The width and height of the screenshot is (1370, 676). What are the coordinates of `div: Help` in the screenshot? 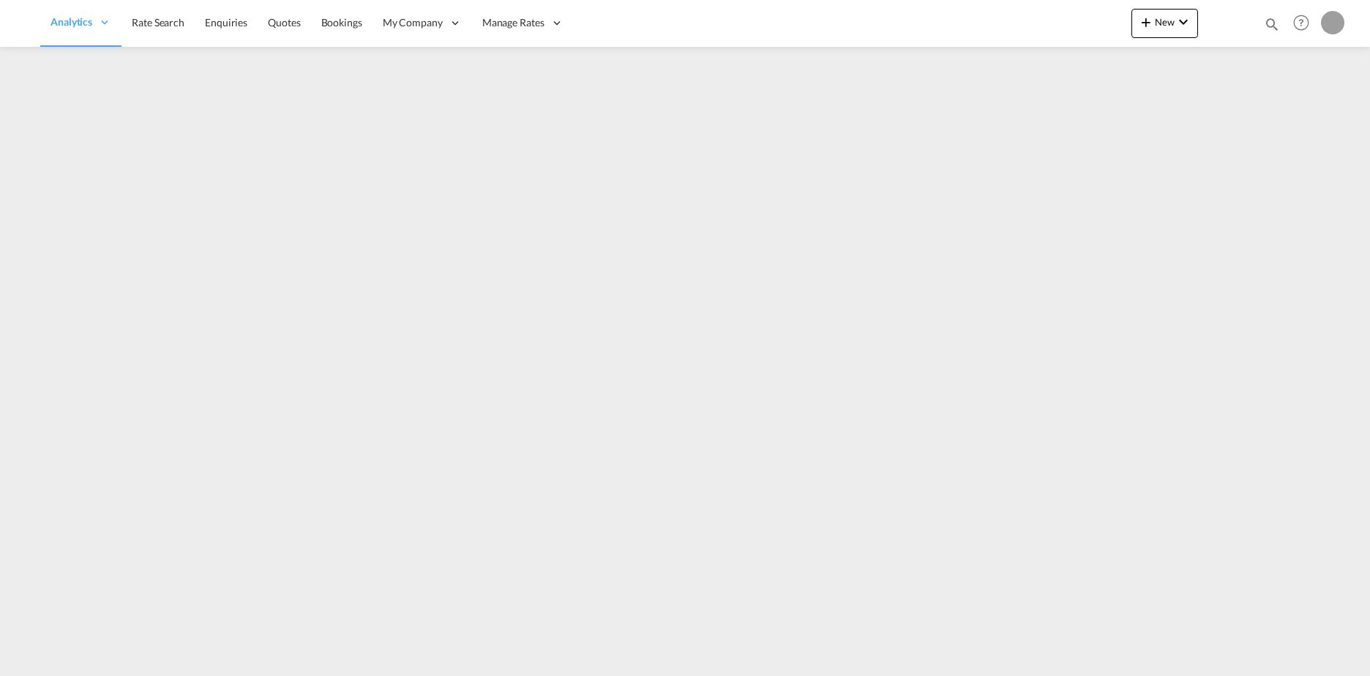 It's located at (1305, 23).